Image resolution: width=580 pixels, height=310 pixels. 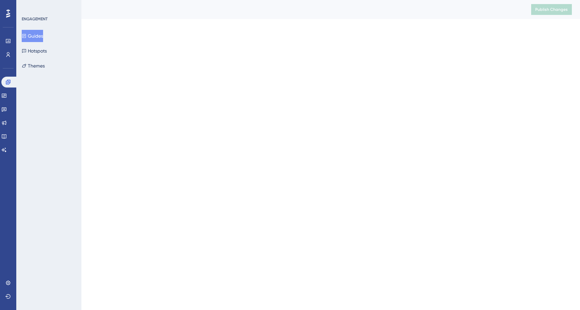 I want to click on div: ENGAGEMENT, so click(x=35, y=19).